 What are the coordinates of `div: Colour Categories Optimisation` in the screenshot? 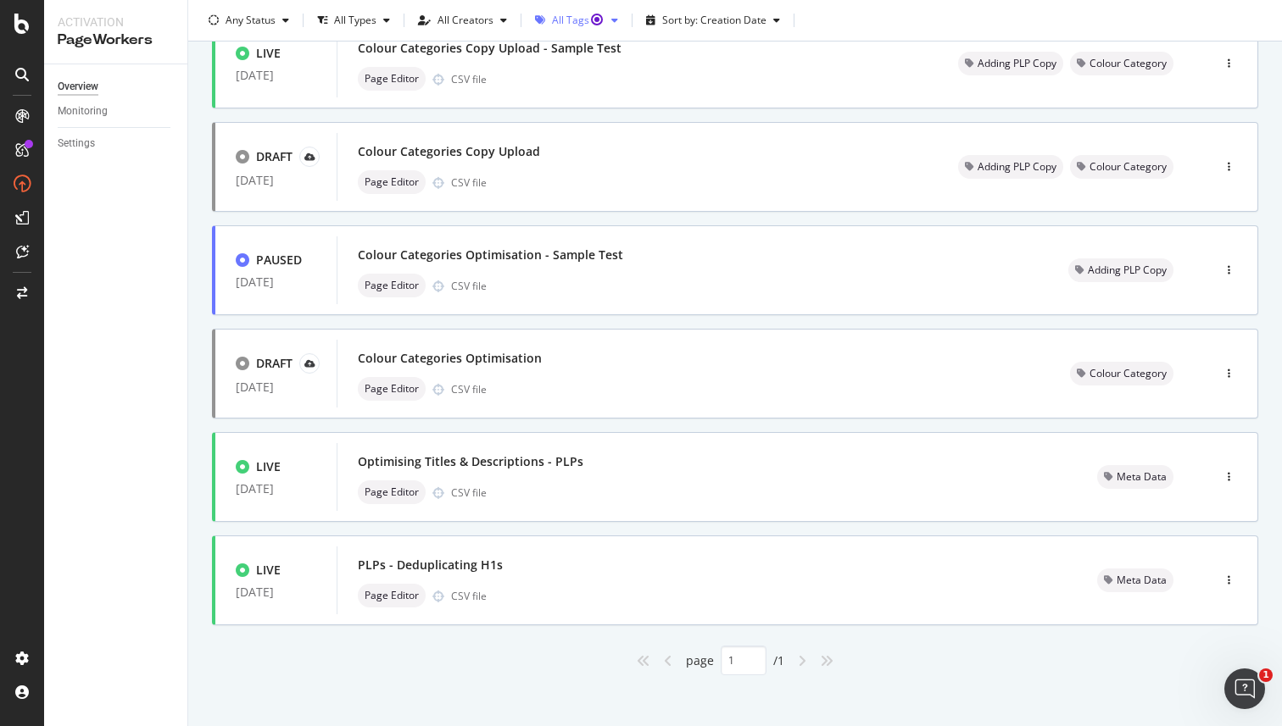 It's located at (449, 359).